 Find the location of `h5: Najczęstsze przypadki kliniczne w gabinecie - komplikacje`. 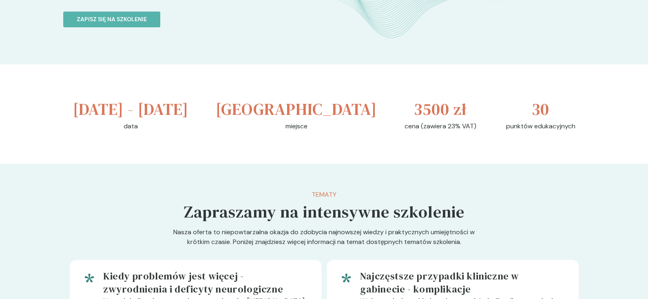

h5: Najczęstsze przypadki kliniczne w gabinecie - komplikacje is located at coordinates (463, 283).